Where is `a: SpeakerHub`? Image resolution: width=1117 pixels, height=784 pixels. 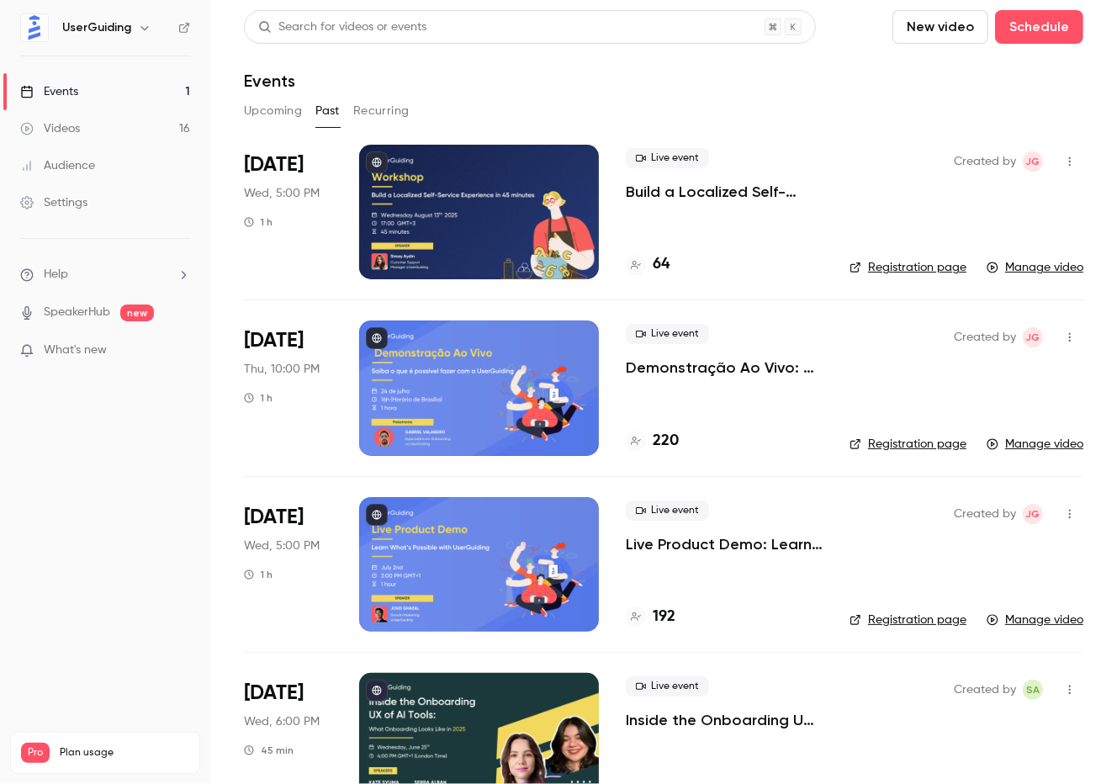
a: SpeakerHub is located at coordinates (77, 312).